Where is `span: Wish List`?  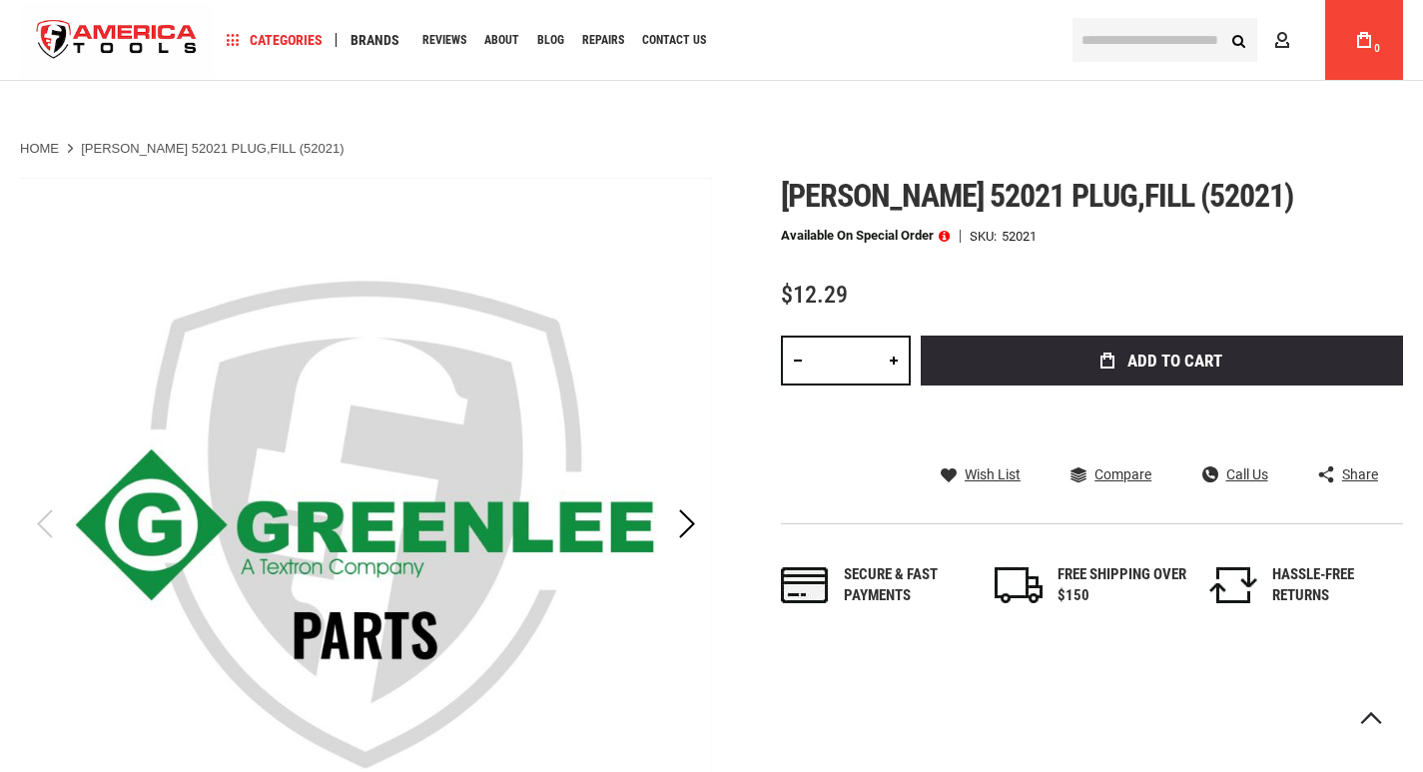
span: Wish List is located at coordinates (992, 474).